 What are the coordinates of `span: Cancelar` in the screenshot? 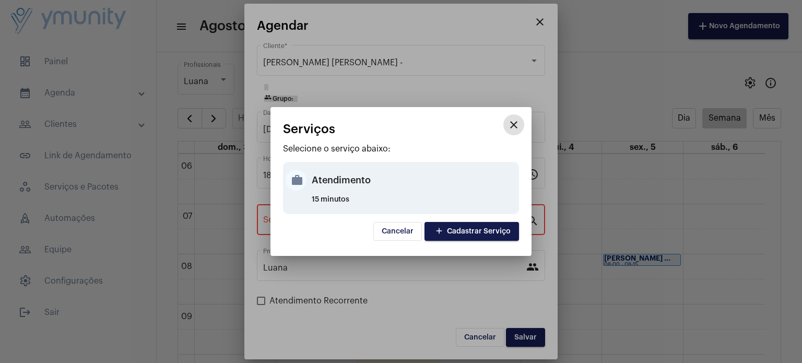 It's located at (397, 231).